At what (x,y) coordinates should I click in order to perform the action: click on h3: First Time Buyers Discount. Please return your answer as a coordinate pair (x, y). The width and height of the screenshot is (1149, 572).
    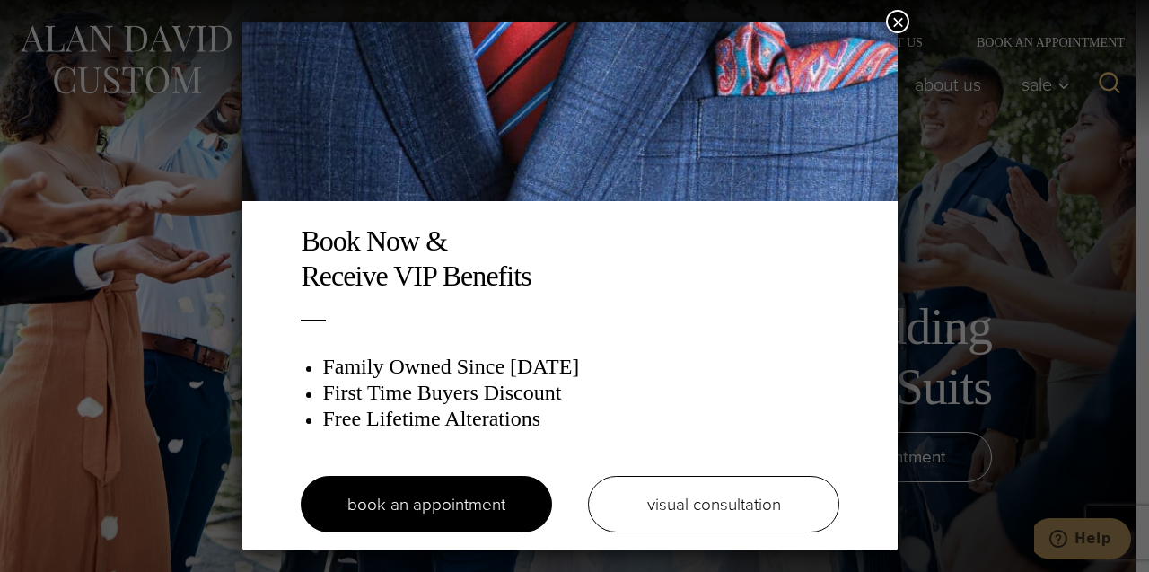
    Looking at the image, I should click on (581, 392).